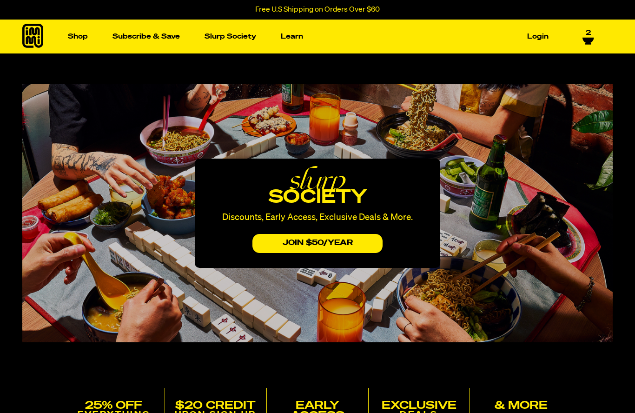 This screenshot has width=635, height=413. Describe the element at coordinates (318, 198) in the screenshot. I see `span: society` at that location.